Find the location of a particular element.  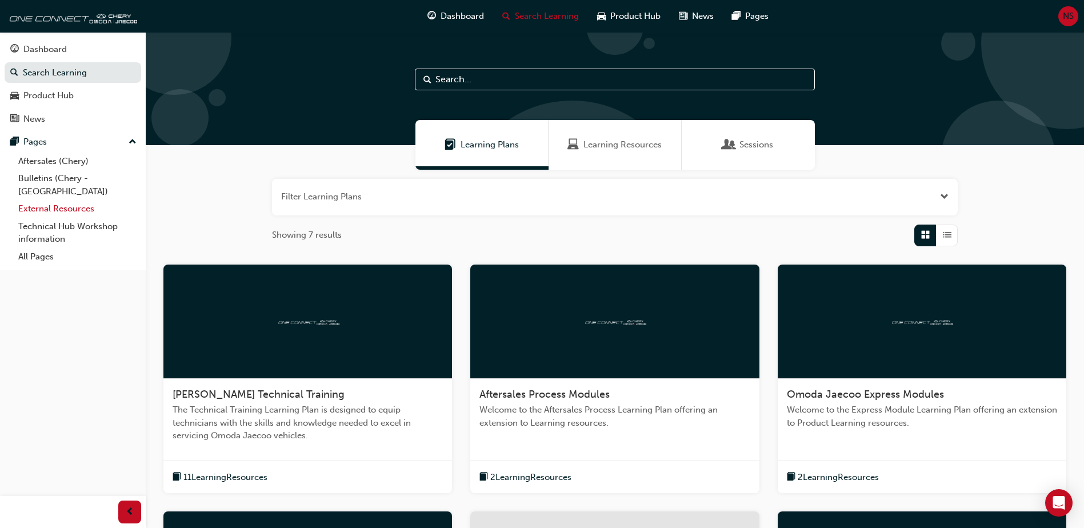

span: up-icon is located at coordinates (133, 142).